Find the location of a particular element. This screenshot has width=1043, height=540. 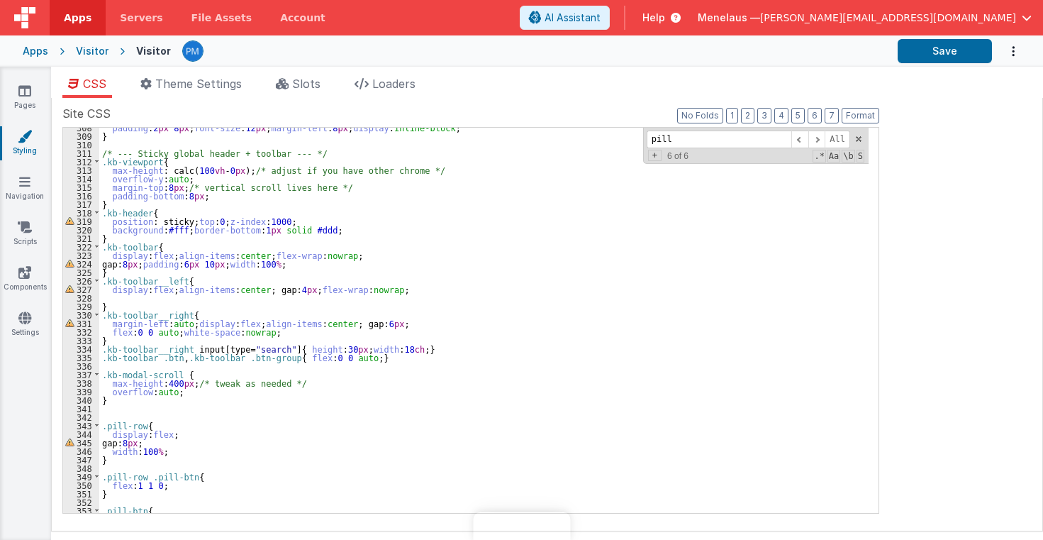

div: 316 is located at coordinates (81, 196).